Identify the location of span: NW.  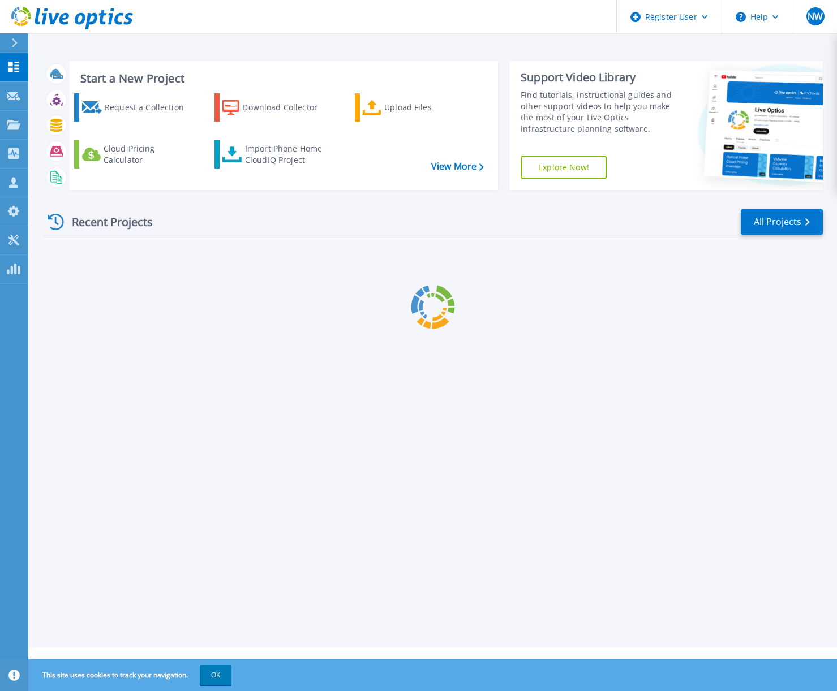
(815, 16).